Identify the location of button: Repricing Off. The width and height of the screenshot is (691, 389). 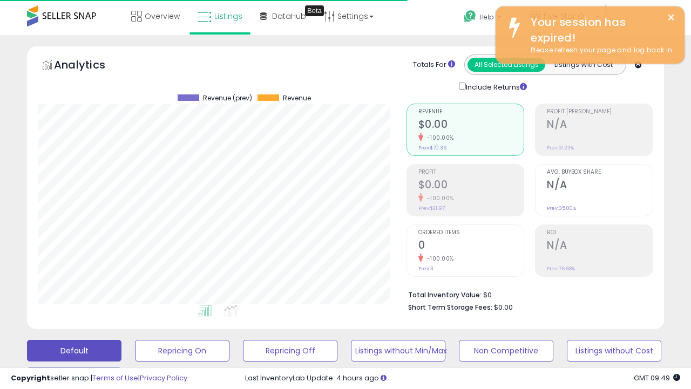
(290, 351).